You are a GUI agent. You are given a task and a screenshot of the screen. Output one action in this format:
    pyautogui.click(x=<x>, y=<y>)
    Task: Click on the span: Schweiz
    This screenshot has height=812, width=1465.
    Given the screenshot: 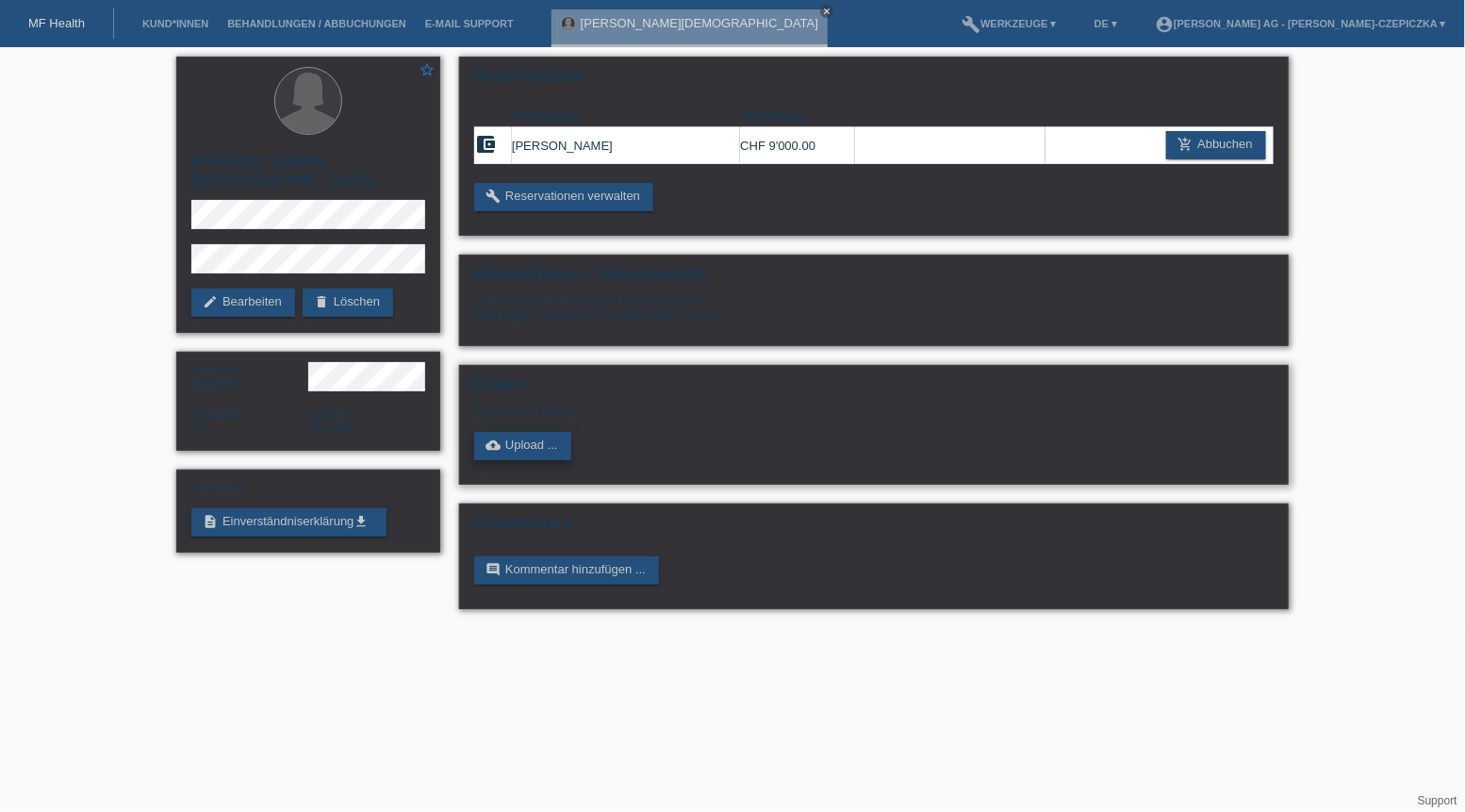 What is the action you would take?
    pyautogui.click(x=200, y=427)
    